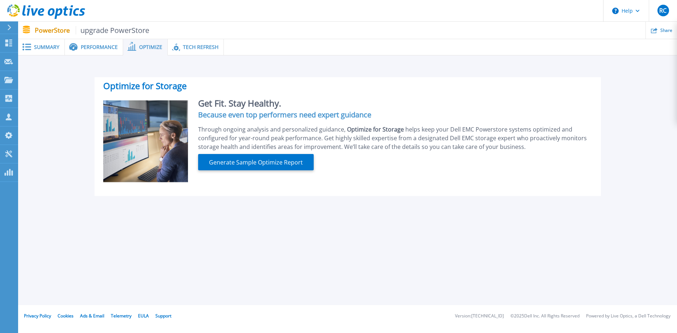  I want to click on h4: Because even top performers need expert guidance, so click(395, 115).